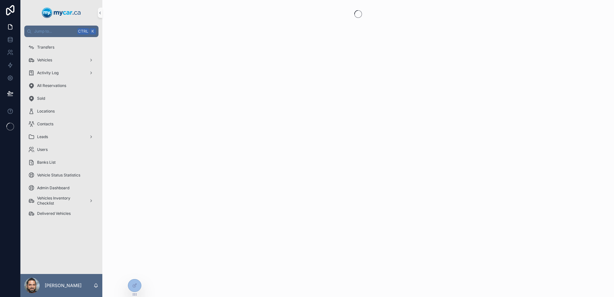 The width and height of the screenshot is (614, 297). What do you see at coordinates (53, 188) in the screenshot?
I see `span: Admin Dashboard` at bounding box center [53, 188].